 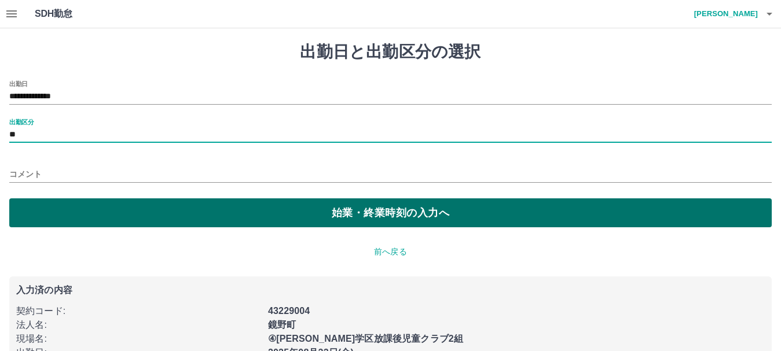 What do you see at coordinates (138, 325) in the screenshot?
I see `p: 法人名 :` at bounding box center [138, 325].